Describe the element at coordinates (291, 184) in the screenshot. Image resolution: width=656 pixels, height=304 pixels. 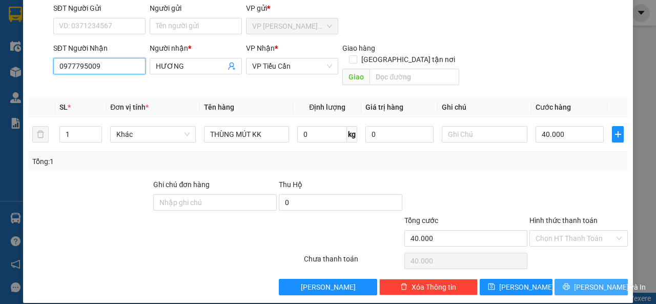
I see `span: Thu Hộ` at that location.